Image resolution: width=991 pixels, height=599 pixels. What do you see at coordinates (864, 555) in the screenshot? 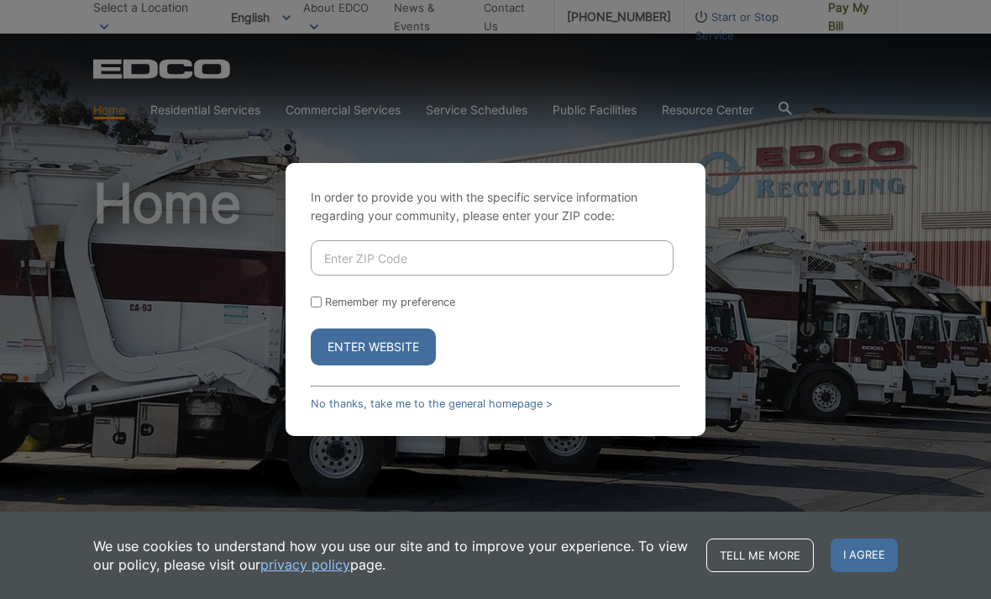
I see `span: I agree` at bounding box center [864, 555].